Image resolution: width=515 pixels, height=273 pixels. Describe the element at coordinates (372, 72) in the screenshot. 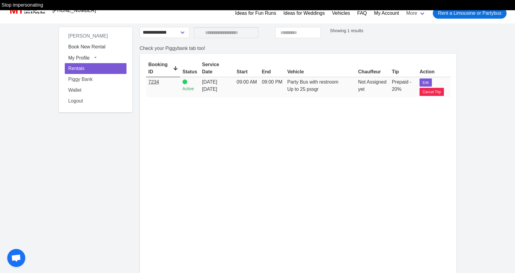

I see `div: Chauffeur` at that location.